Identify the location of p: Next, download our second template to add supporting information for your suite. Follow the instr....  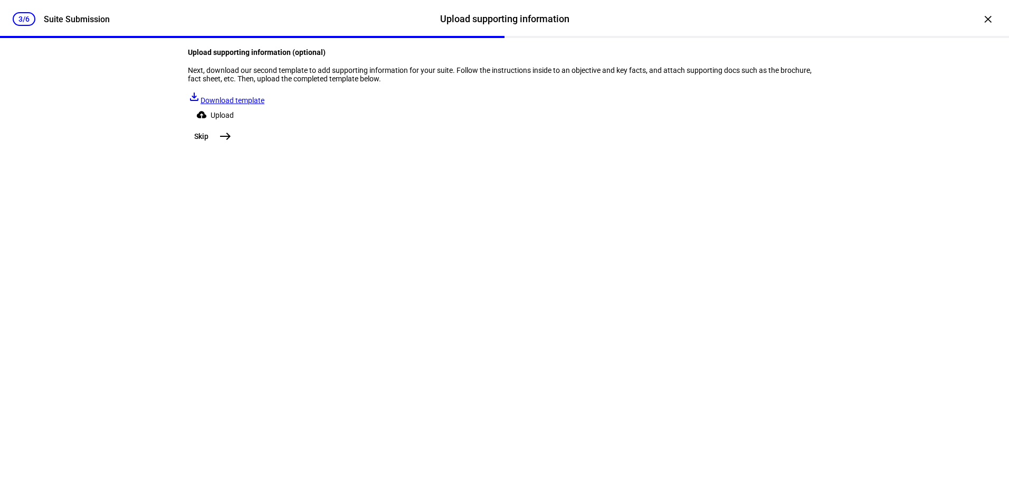
(505, 74).